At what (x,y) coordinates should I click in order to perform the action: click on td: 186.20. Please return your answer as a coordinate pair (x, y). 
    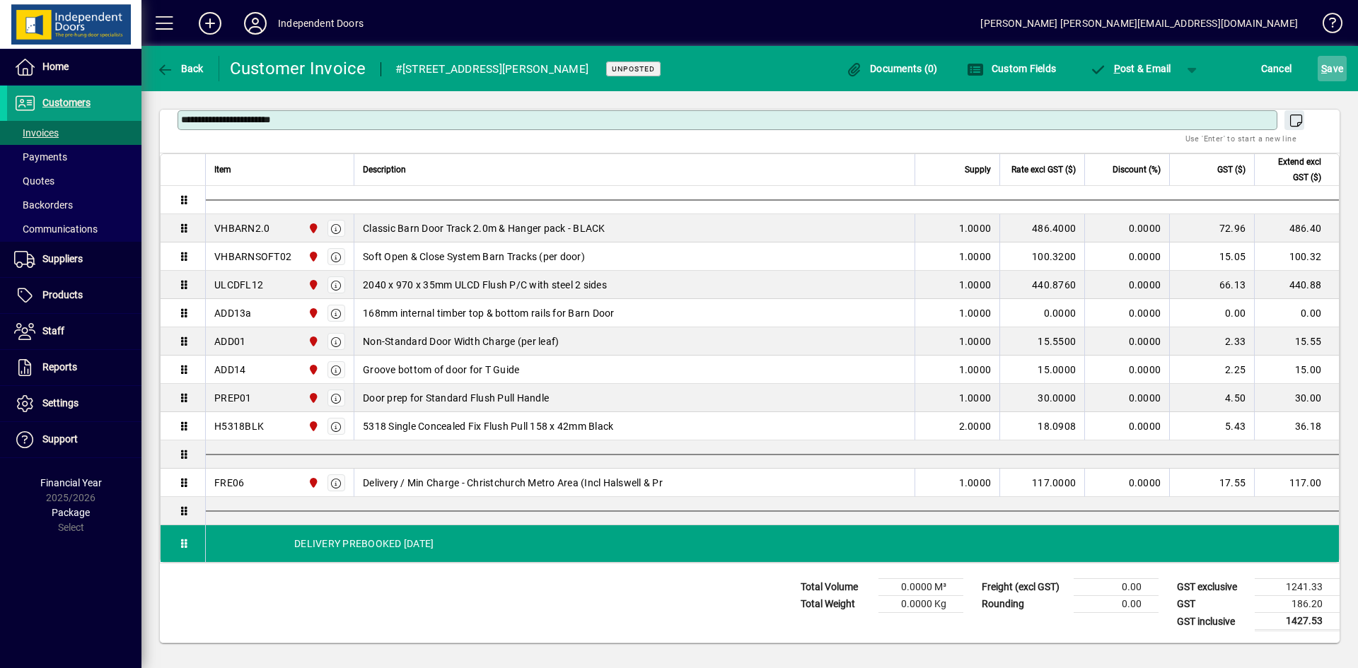
    Looking at the image, I should click on (1297, 605).